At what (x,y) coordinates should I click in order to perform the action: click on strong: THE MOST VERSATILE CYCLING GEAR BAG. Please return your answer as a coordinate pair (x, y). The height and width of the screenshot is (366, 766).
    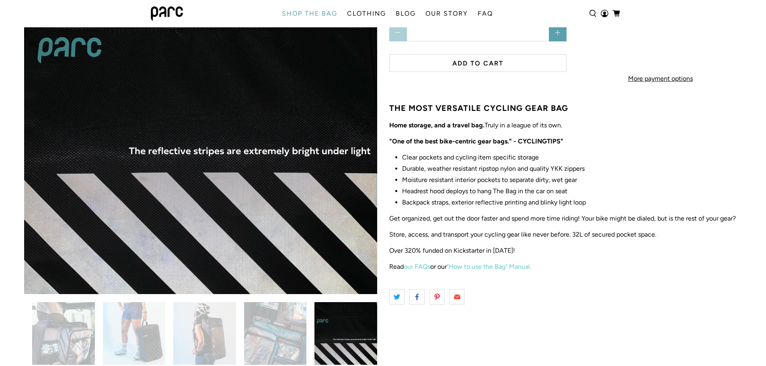
    Looking at the image, I should click on (479, 108).